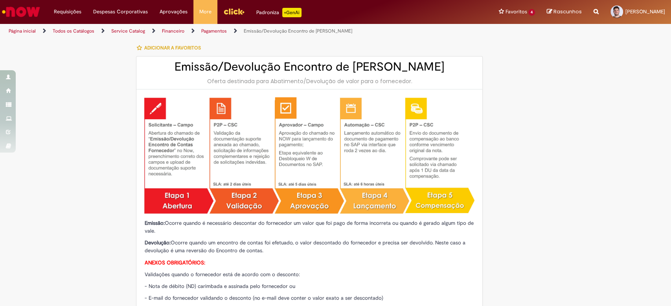 This screenshot has width=671, height=306. Describe the element at coordinates (516, 12) in the screenshot. I see `span: Favoritos` at that location.